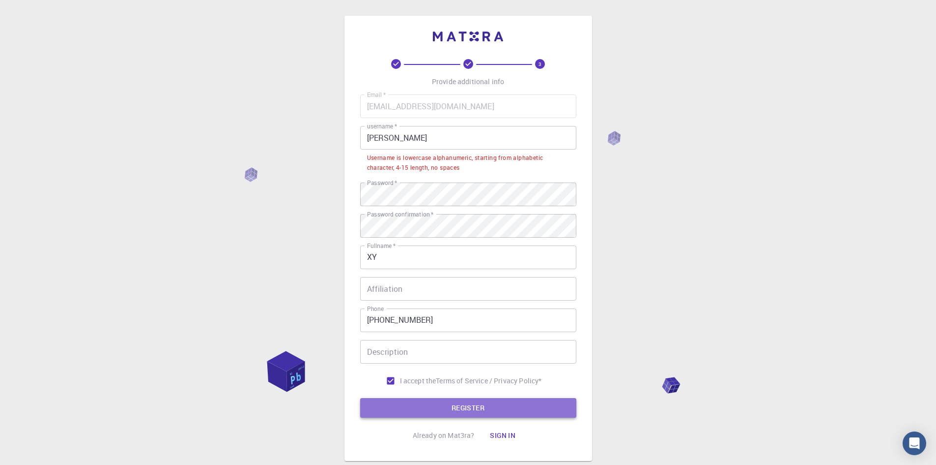 Image resolution: width=936 pixels, height=465 pixels. What do you see at coordinates (418, 380) in the screenshot?
I see `span: I accept the` at bounding box center [418, 380].